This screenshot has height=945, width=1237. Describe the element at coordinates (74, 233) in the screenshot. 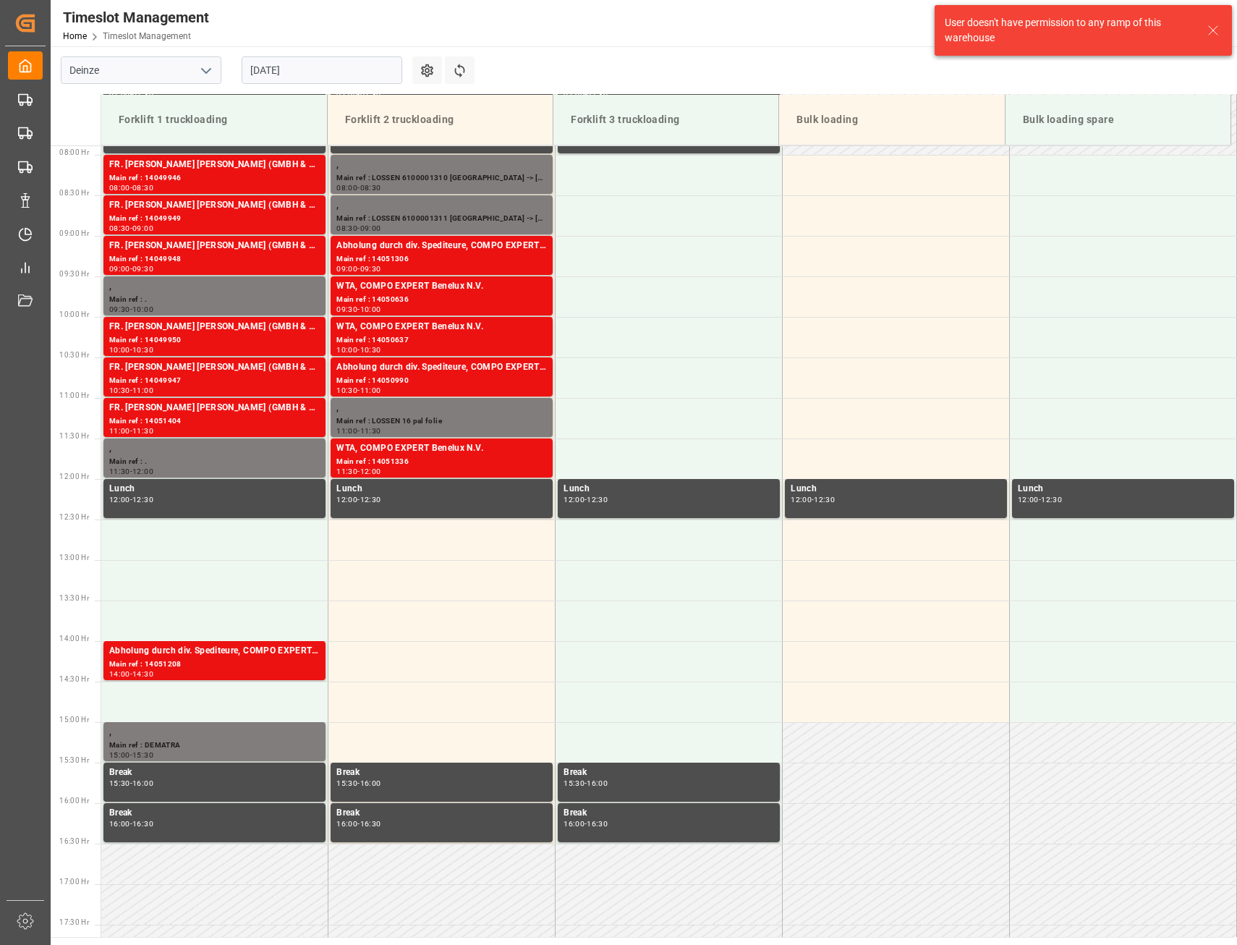

I see `span: 09:00 Hr` at that location.